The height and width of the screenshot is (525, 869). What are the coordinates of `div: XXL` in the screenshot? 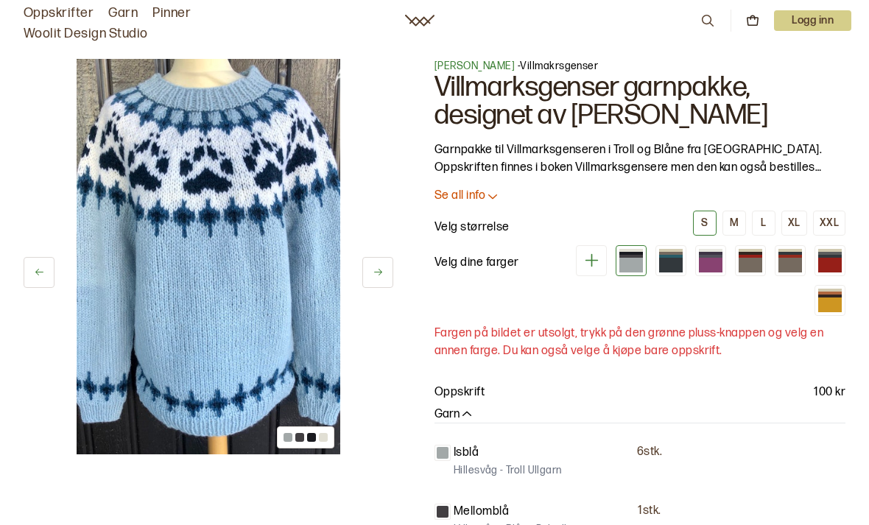 It's located at (830, 223).